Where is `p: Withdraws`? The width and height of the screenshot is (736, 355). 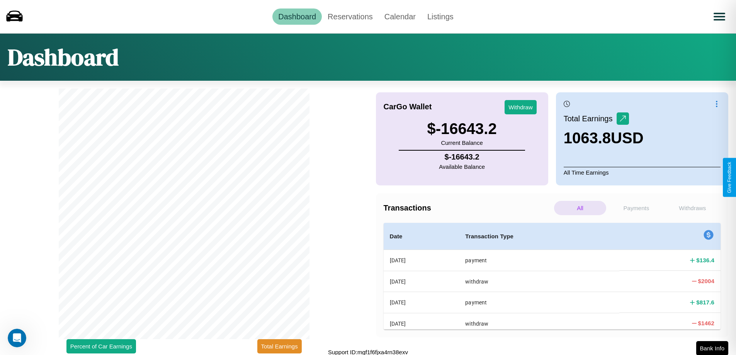
p: Withdraws is located at coordinates (692, 208).